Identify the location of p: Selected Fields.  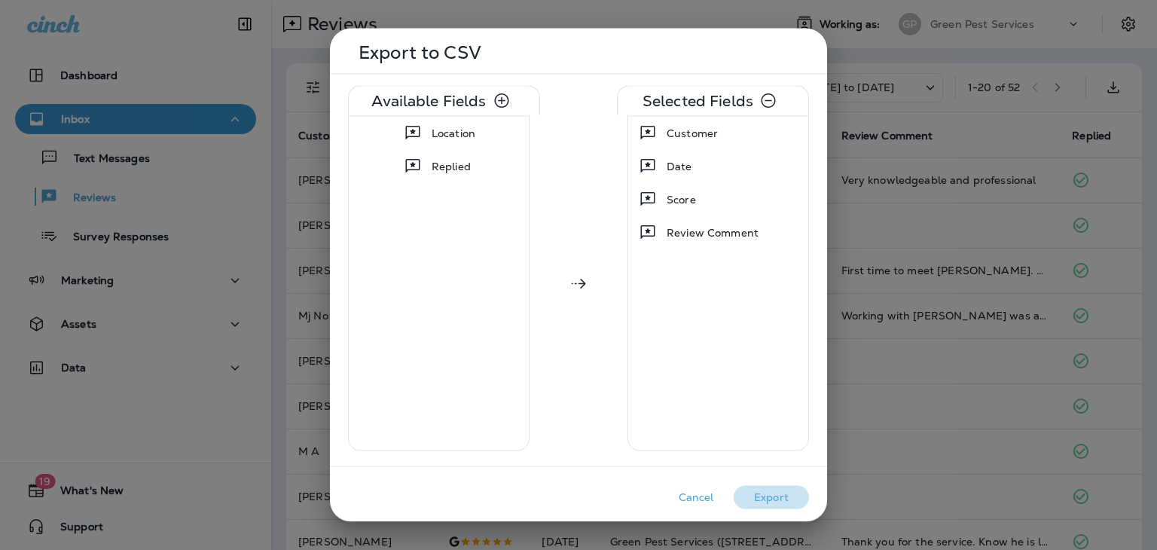
(698, 101).